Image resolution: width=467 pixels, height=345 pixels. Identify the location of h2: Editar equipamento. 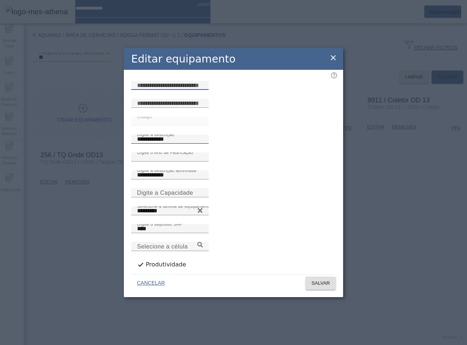
(184, 59).